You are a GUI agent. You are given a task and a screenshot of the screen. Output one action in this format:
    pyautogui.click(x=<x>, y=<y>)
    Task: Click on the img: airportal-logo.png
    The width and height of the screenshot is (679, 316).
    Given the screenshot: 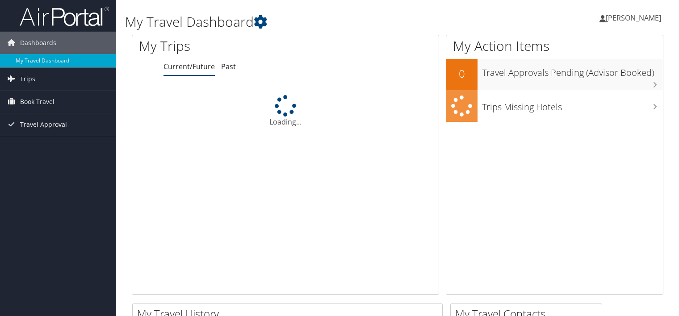 What is the action you would take?
    pyautogui.click(x=64, y=16)
    